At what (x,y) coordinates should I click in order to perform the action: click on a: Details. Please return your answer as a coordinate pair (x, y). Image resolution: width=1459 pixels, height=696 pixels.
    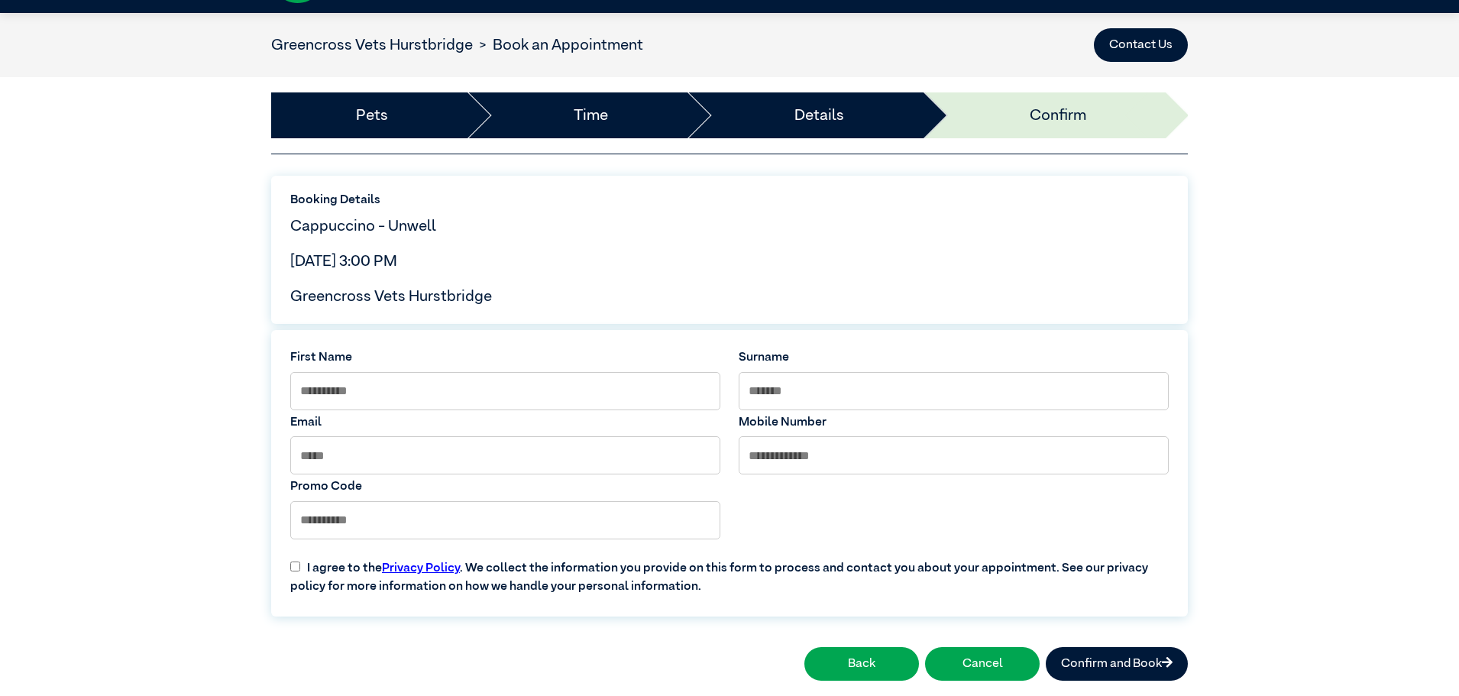
    Looking at the image, I should click on (819, 115).